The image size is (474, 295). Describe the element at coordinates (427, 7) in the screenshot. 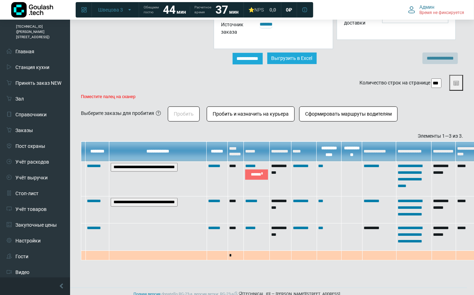

I see `span: Админ` at that location.